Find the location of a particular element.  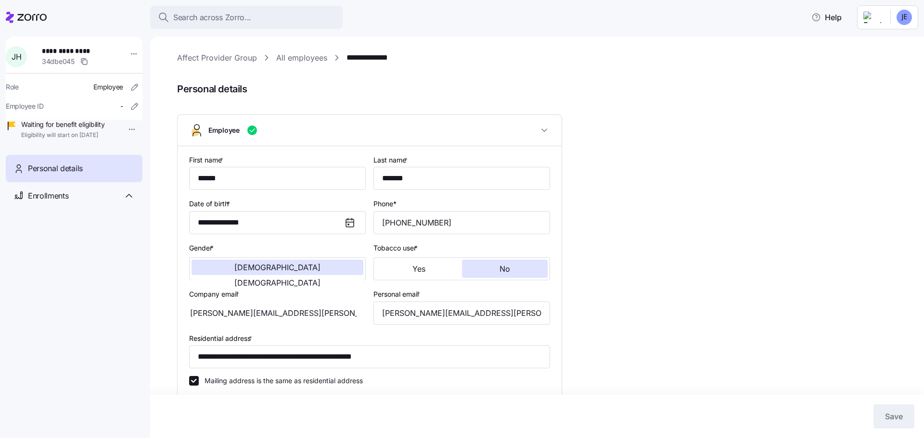

label: Personal email is located at coordinates (397, 294).